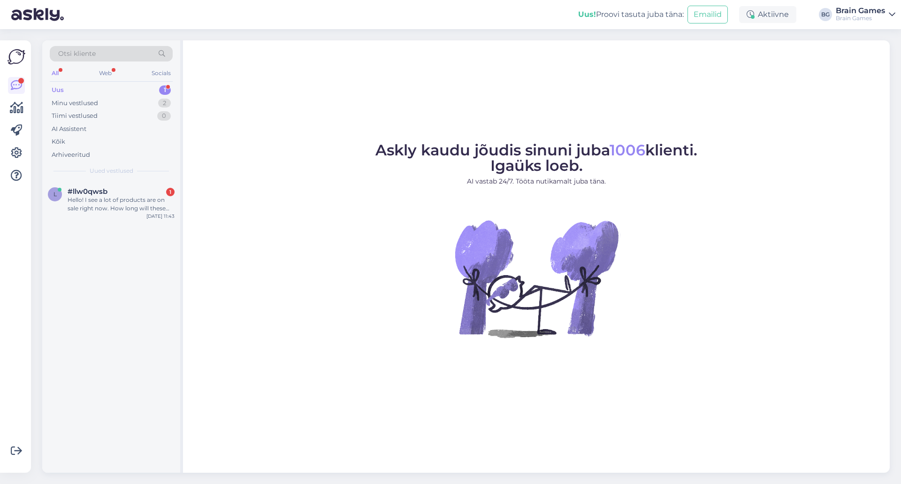 This screenshot has height=484, width=901. What do you see at coordinates (536, 278) in the screenshot?
I see `img: No Chat active` at bounding box center [536, 278].